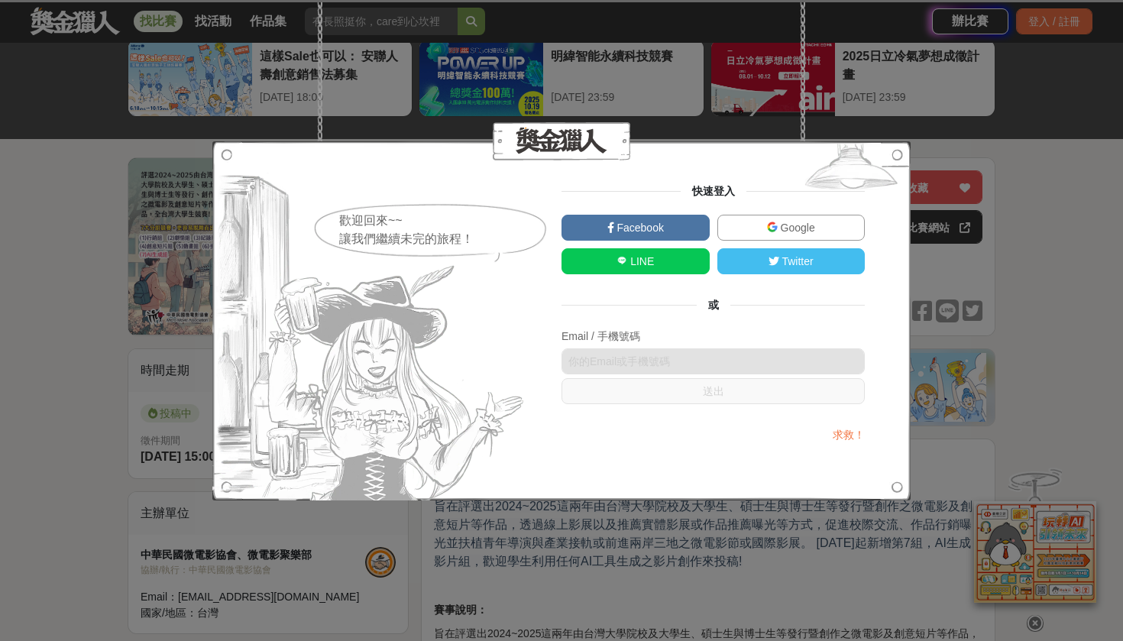 This screenshot has width=1123, height=641. What do you see at coordinates (849, 435) in the screenshot?
I see `a: 求救！` at bounding box center [849, 435].